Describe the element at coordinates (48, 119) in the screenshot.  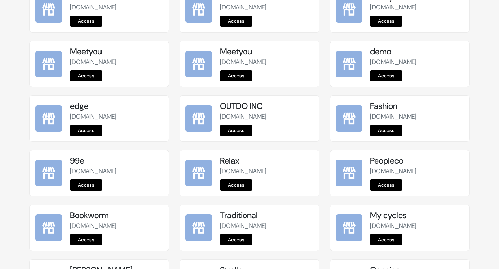
I see `img: edge` at that location.